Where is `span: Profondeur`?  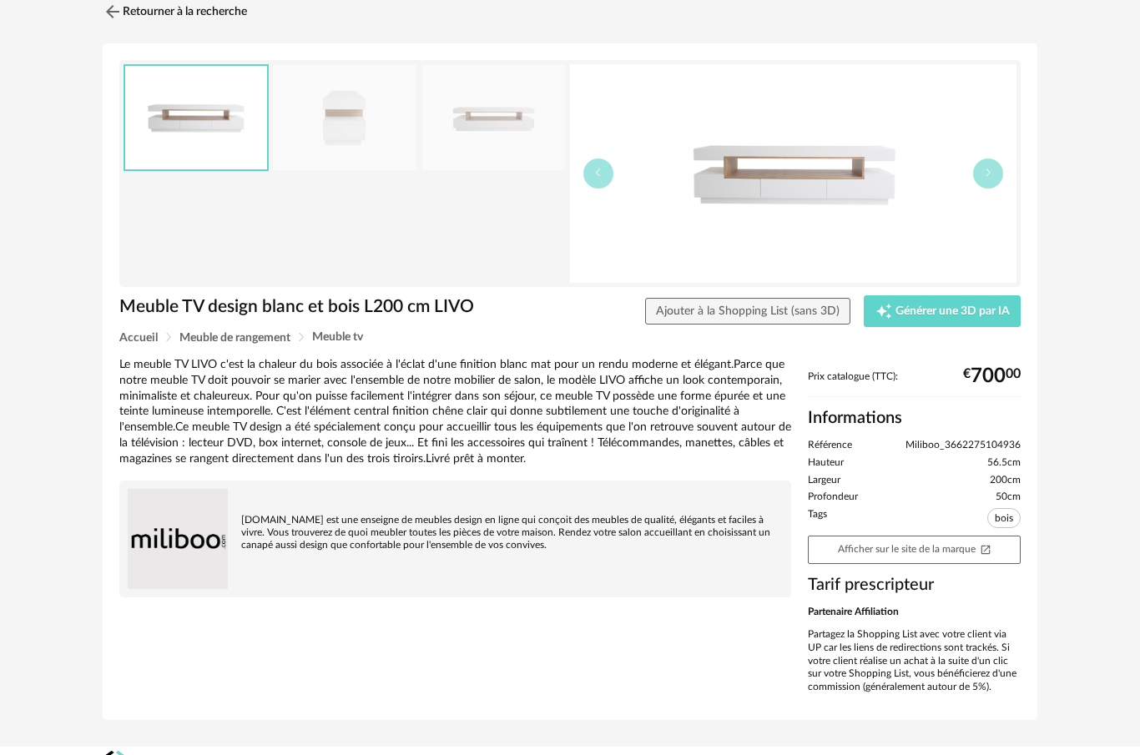
span: Profondeur is located at coordinates (833, 497).